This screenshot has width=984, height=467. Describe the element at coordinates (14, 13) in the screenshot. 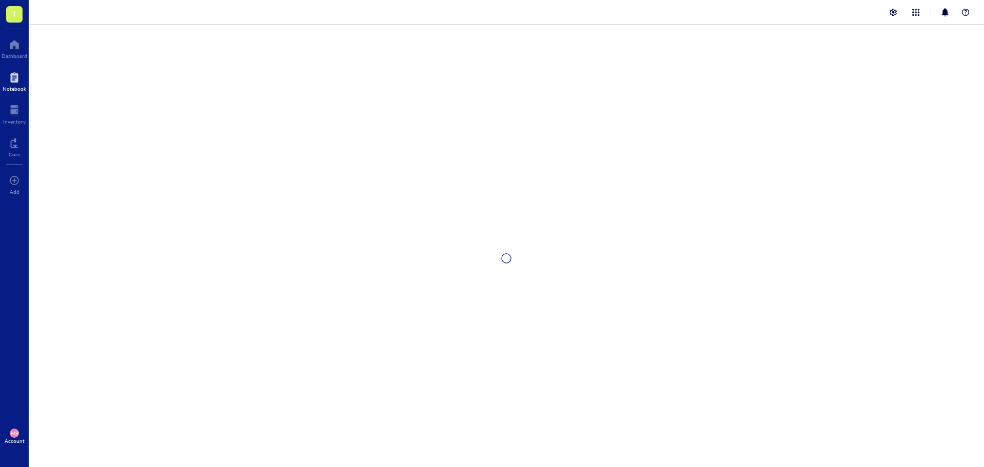

I see `span: T` at that location.